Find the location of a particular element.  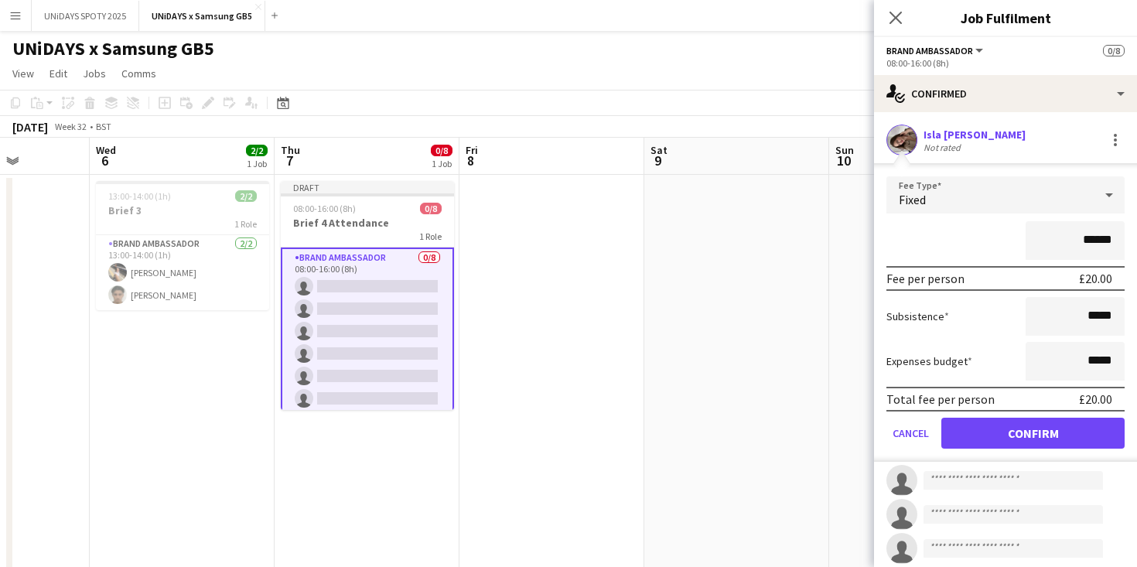

label: Subsistence is located at coordinates (918, 316).